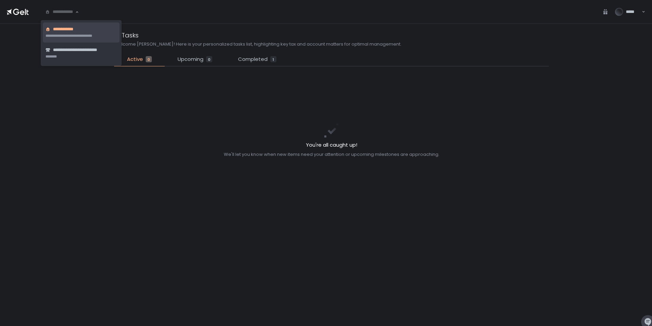 The height and width of the screenshot is (326, 652). I want to click on span: Upcoming, so click(191, 59).